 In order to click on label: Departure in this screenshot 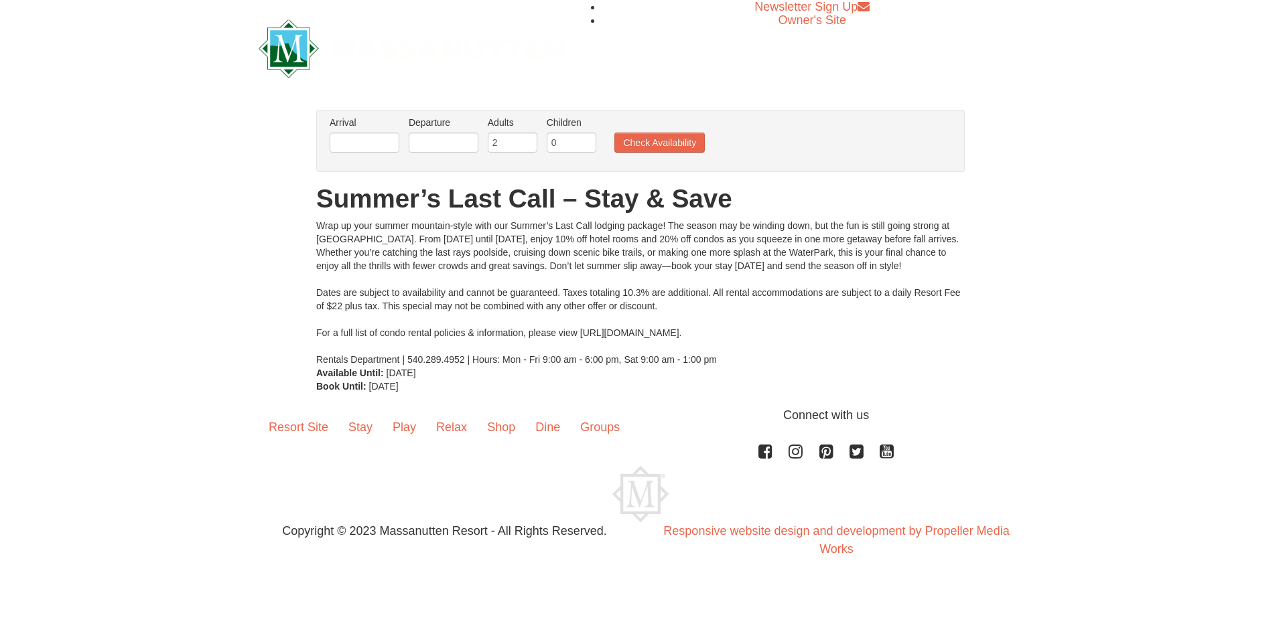, I will do `click(443, 123)`.